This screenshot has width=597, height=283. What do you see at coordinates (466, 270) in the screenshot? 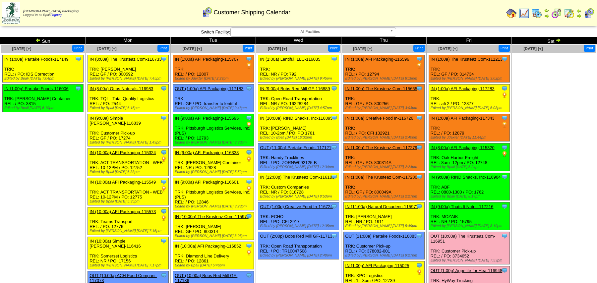
I see `a: OUT (1:00p) Appetite for Hea-116948` at bounding box center [466, 270].